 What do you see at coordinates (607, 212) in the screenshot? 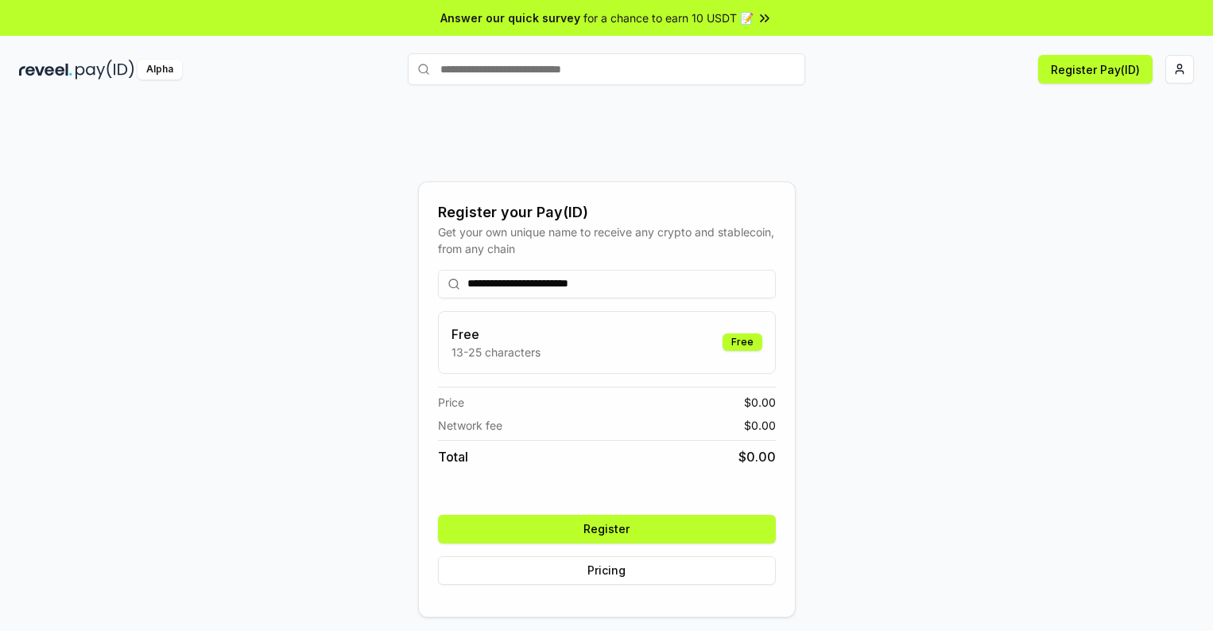
I see `div: Register your Pay(ID)` at bounding box center [607, 212].